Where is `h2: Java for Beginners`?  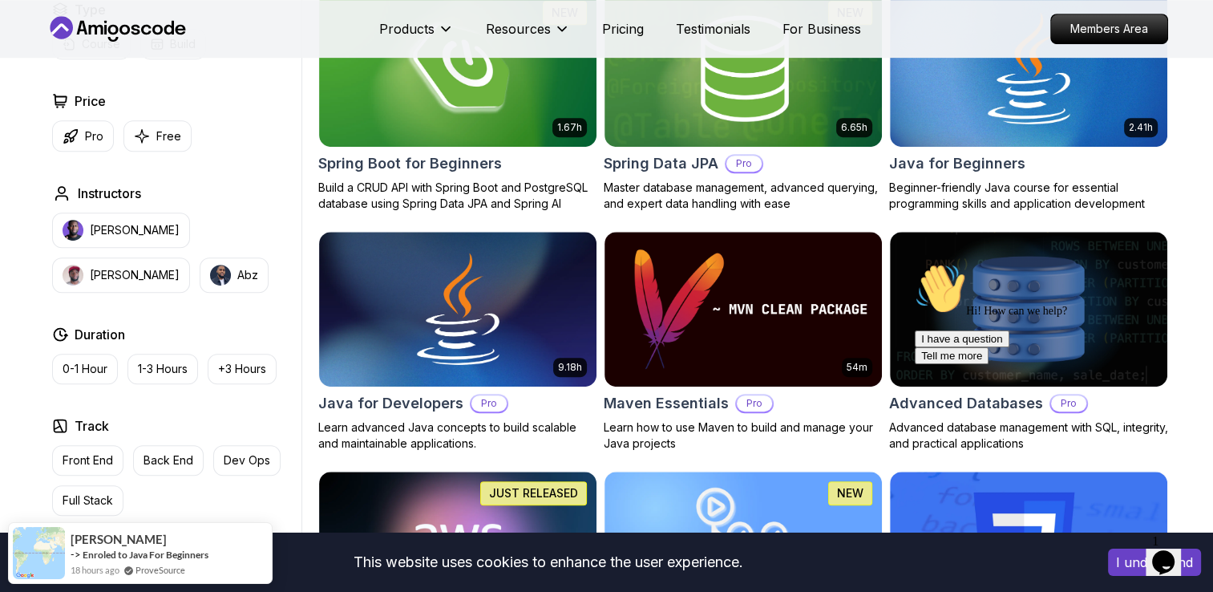
h2: Java for Beginners is located at coordinates (957, 164).